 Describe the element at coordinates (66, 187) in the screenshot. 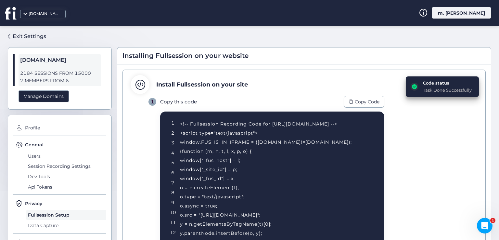

I see `span: Api Tokens` at that location.